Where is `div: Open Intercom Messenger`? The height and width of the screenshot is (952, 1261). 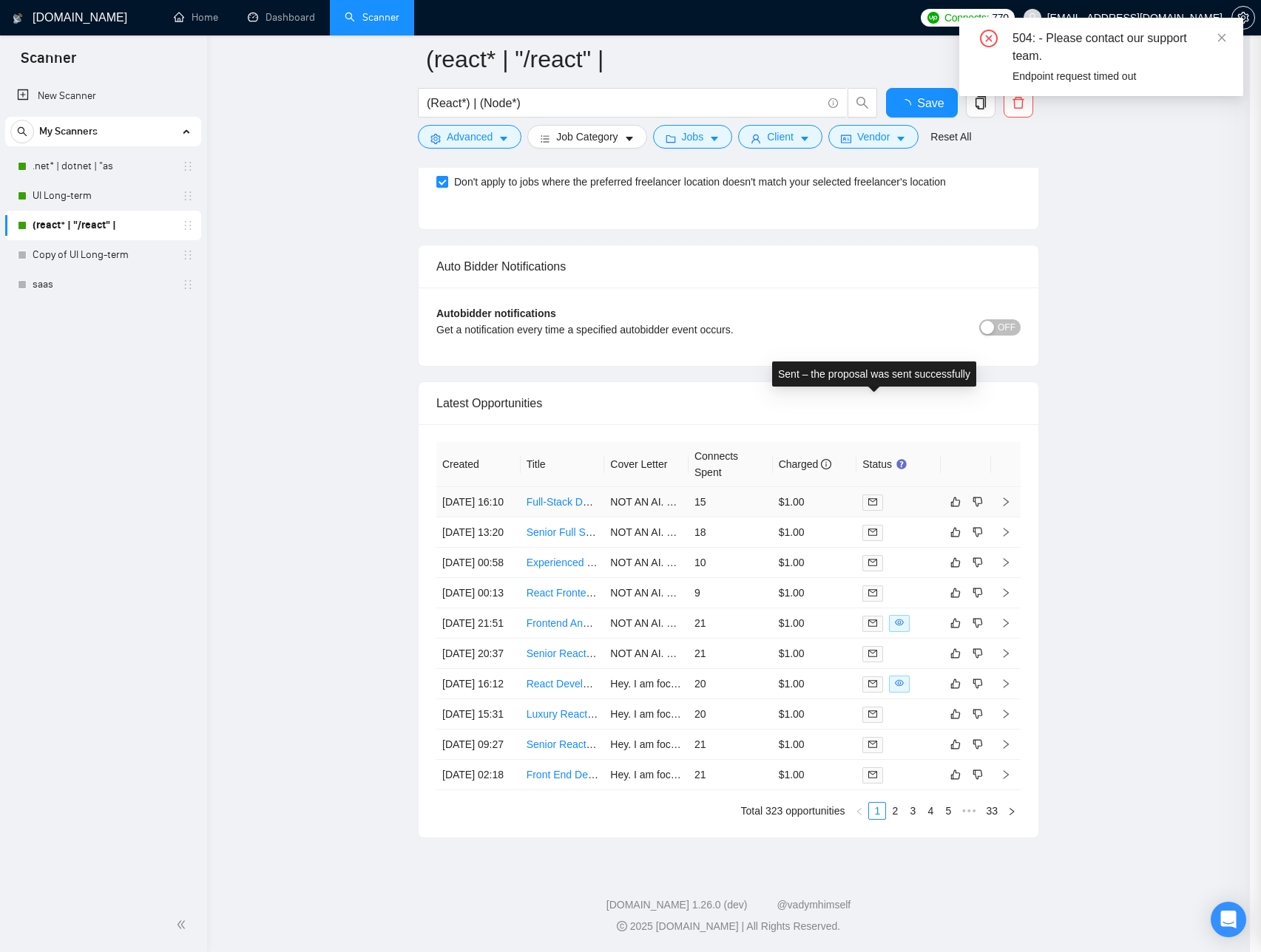
div: Open Intercom Messenger is located at coordinates (1229, 920).